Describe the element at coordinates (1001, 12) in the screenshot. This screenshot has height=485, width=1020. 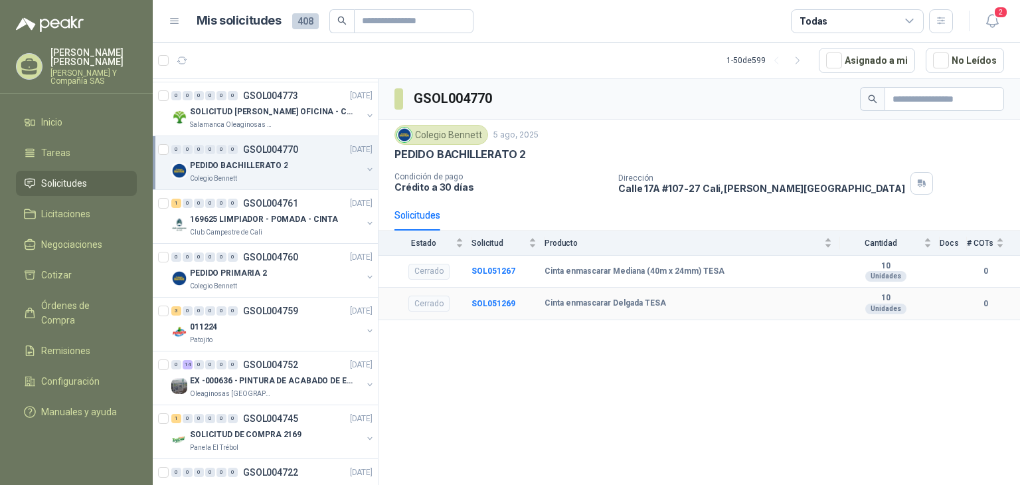
I see `span: 2` at that location.